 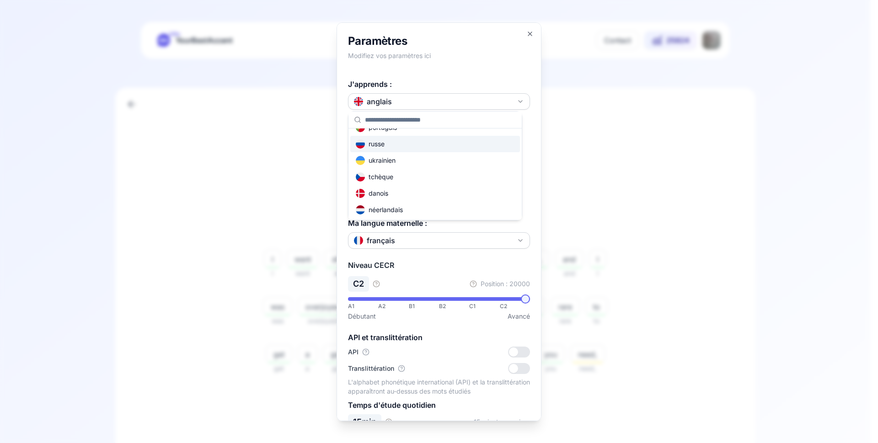 I want to click on div: néerlandais, so click(x=379, y=210).